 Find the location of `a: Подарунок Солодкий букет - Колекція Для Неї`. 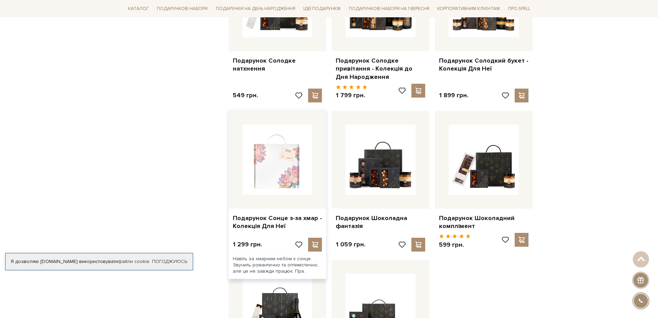

a: Подарунок Солодкий букет - Колекція Для Неї is located at coordinates (484, 65).